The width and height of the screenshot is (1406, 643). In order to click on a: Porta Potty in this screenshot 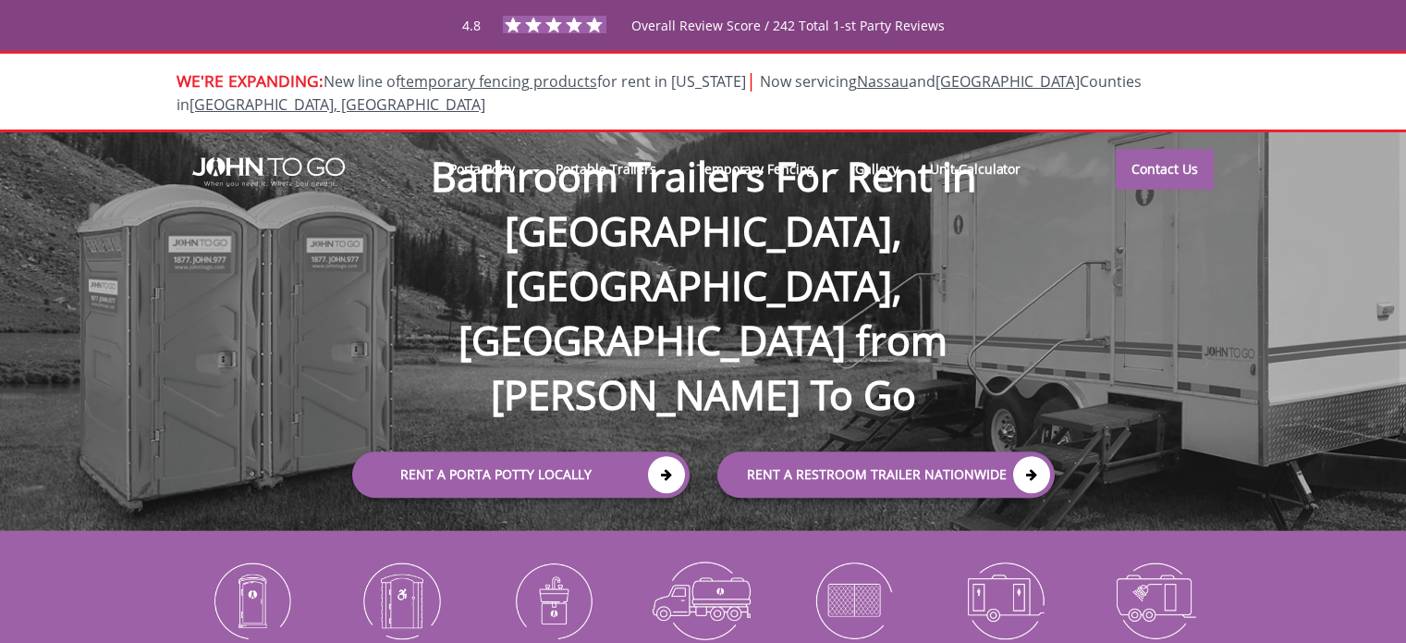, I will do `click(482, 168)`.